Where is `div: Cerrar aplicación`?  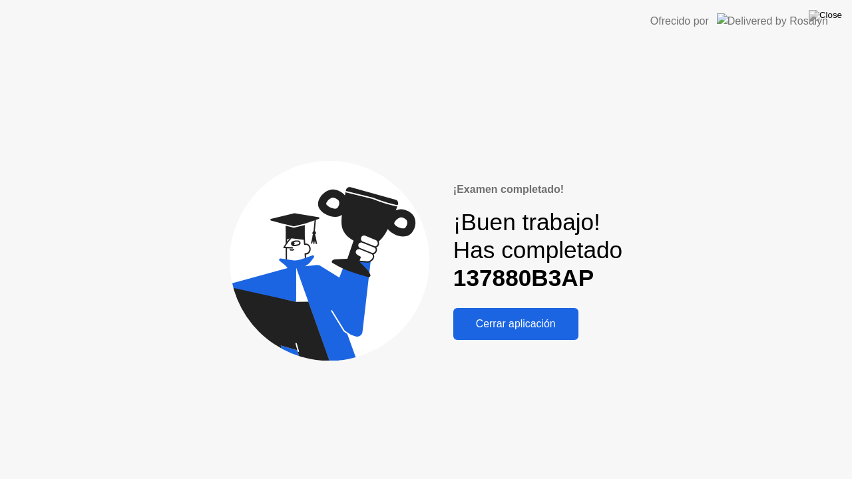 div: Cerrar aplicación is located at coordinates (516, 324).